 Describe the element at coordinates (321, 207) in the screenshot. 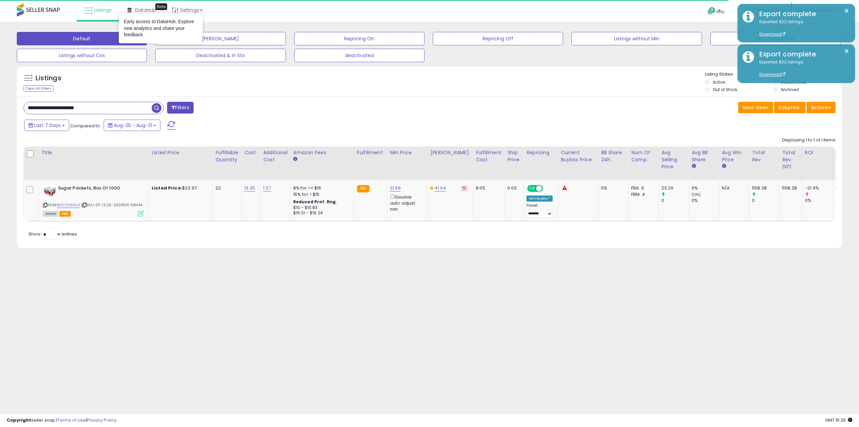

I see `div: $10 - $10.83` at that location.